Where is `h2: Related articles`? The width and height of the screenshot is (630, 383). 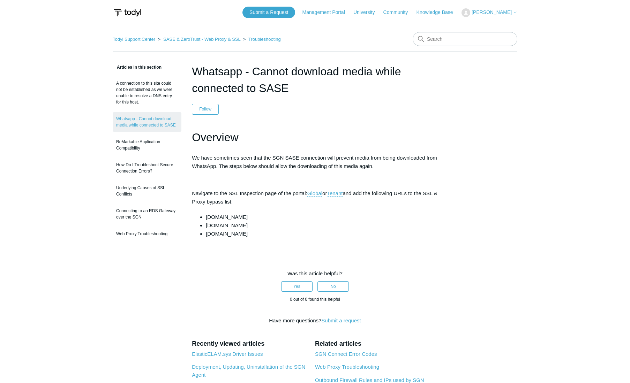 h2: Related articles is located at coordinates (376, 344).